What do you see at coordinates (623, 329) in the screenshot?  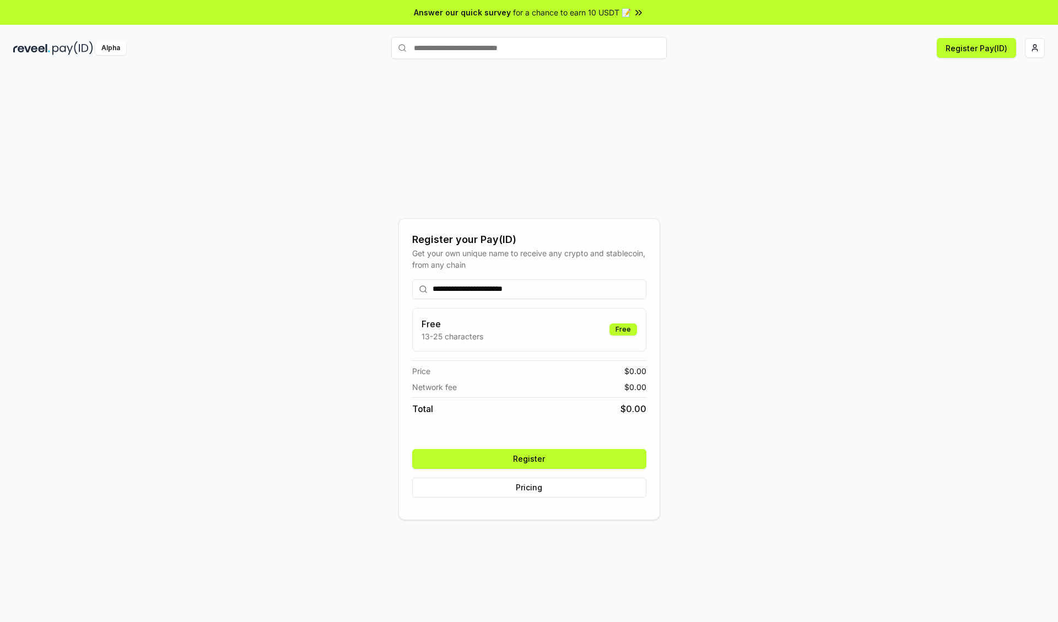 I see `div: Free` at bounding box center [623, 329].